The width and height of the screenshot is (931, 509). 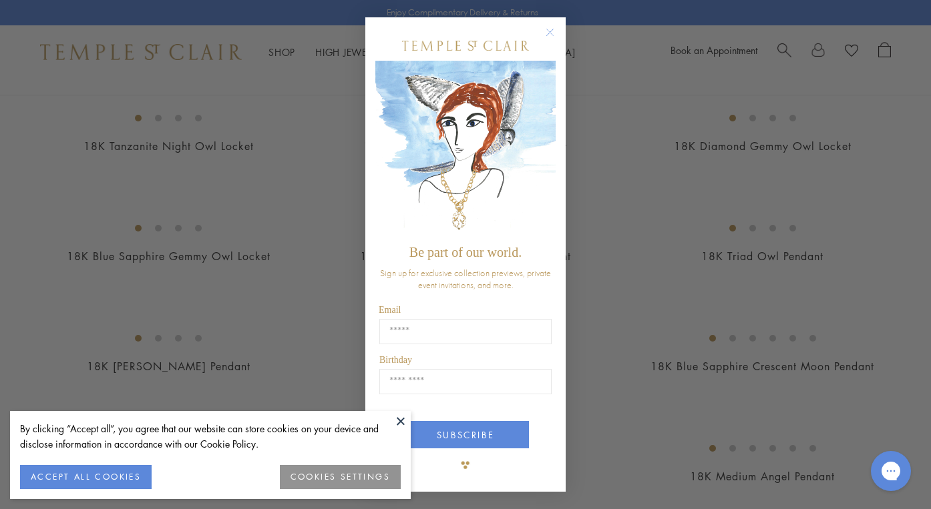 I want to click on button: Gorgias live chat, so click(x=27, y=25).